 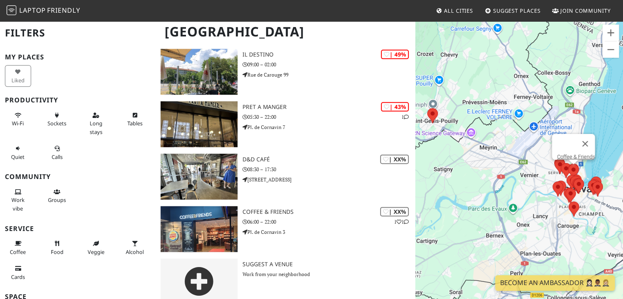 What do you see at coordinates (585, 144) in the screenshot?
I see `button: Close` at bounding box center [585, 144].